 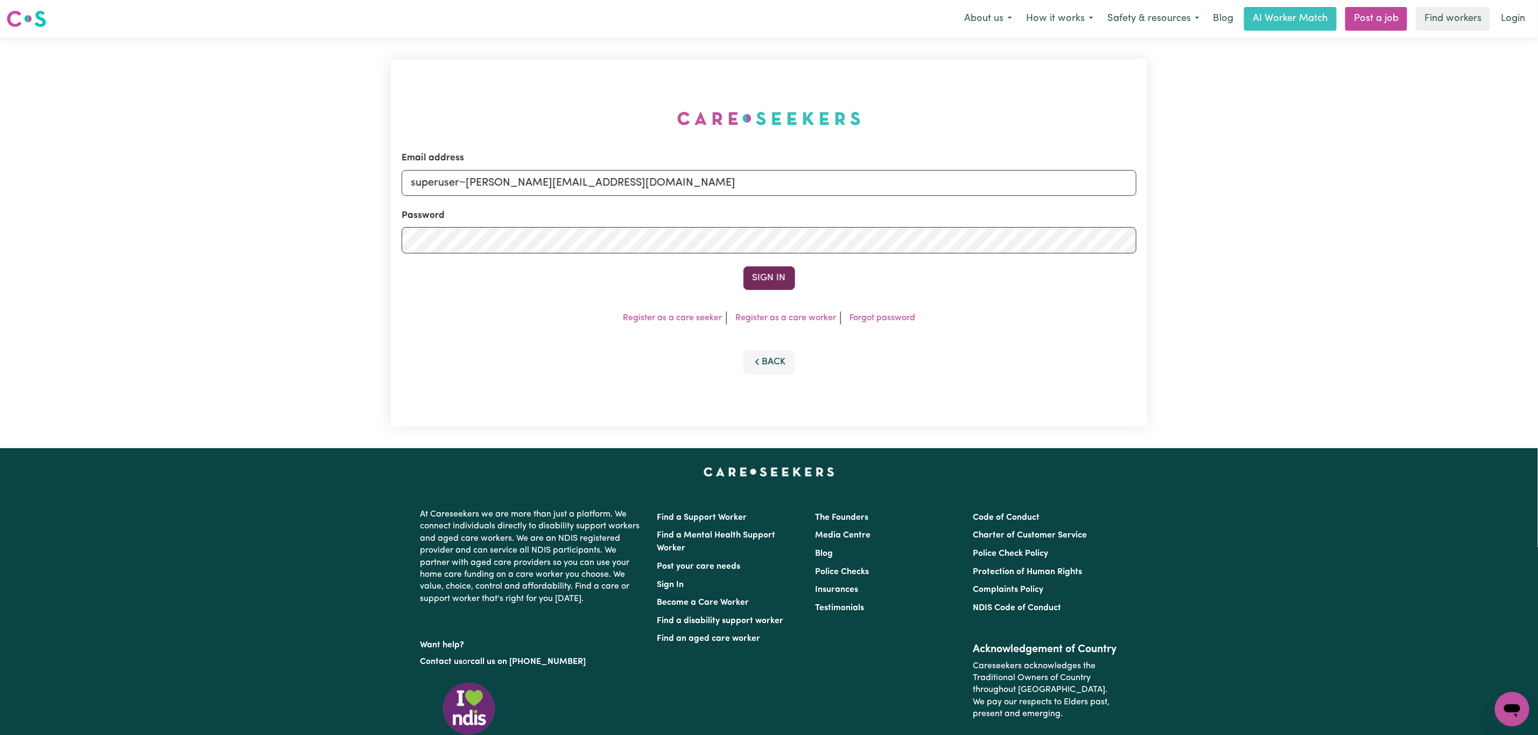 I want to click on a: Careseekers home page, so click(x=769, y=472).